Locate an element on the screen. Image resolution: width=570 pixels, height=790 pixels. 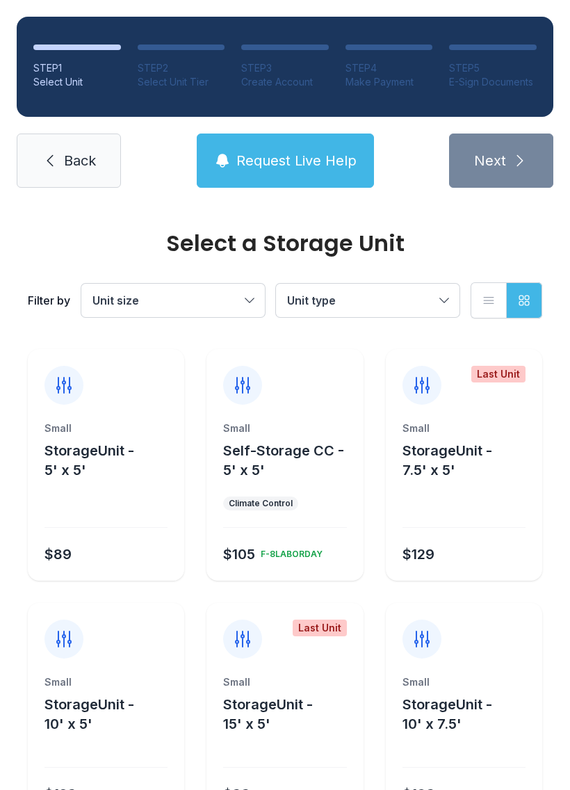
div: Select a Storage Unit is located at coordinates (285, 243).